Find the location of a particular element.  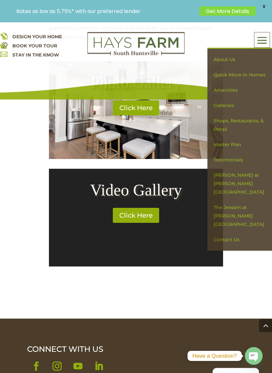

a: hays farm homes huntsville development is located at coordinates (136, 54).